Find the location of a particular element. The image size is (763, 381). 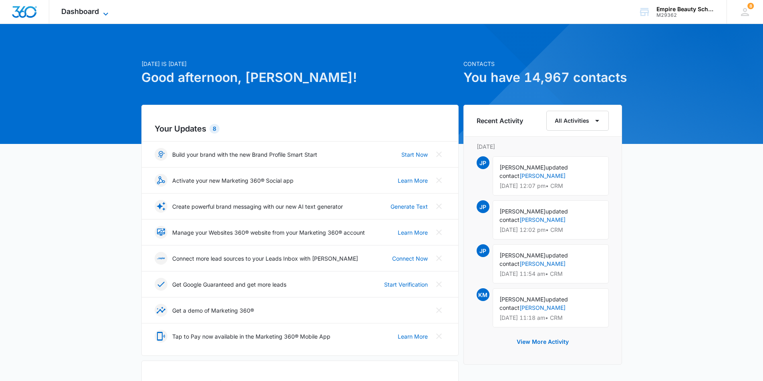

a: Generate Text is located at coordinates (409, 207).